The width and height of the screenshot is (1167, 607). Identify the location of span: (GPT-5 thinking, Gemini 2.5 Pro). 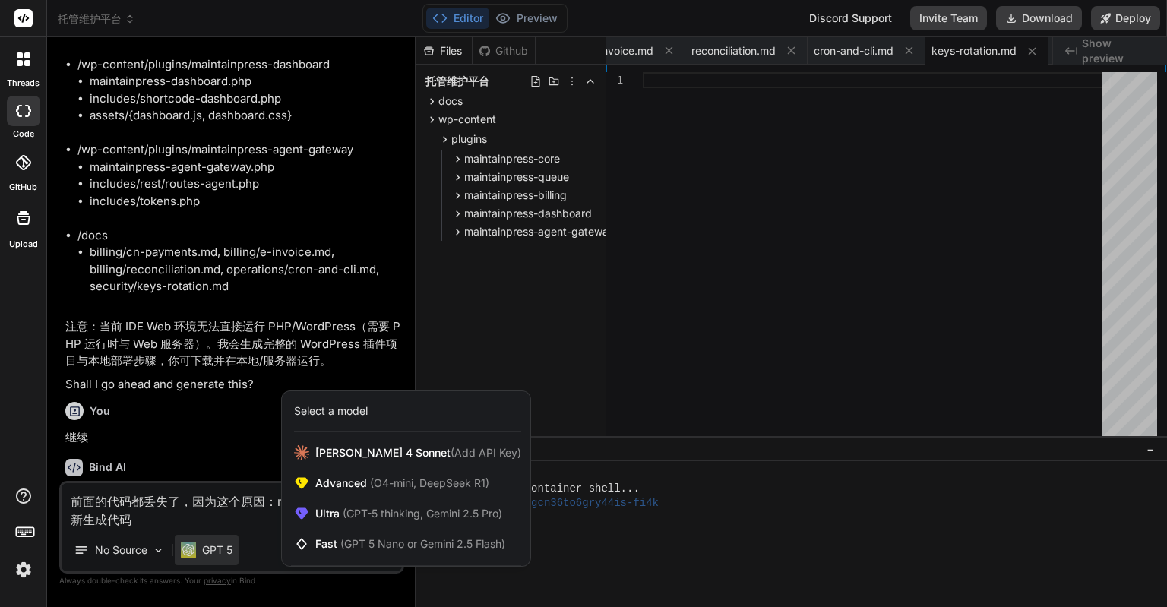
(421, 513).